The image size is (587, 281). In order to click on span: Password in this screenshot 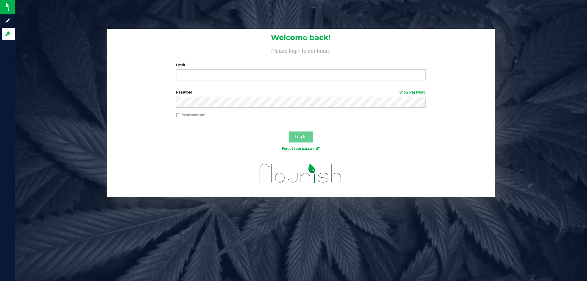, I will do `click(184, 92)`.